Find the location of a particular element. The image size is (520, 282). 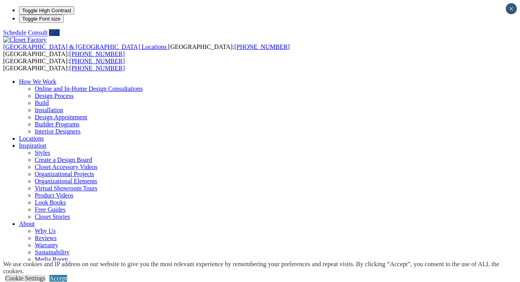

a: Locations is located at coordinates (31, 138).